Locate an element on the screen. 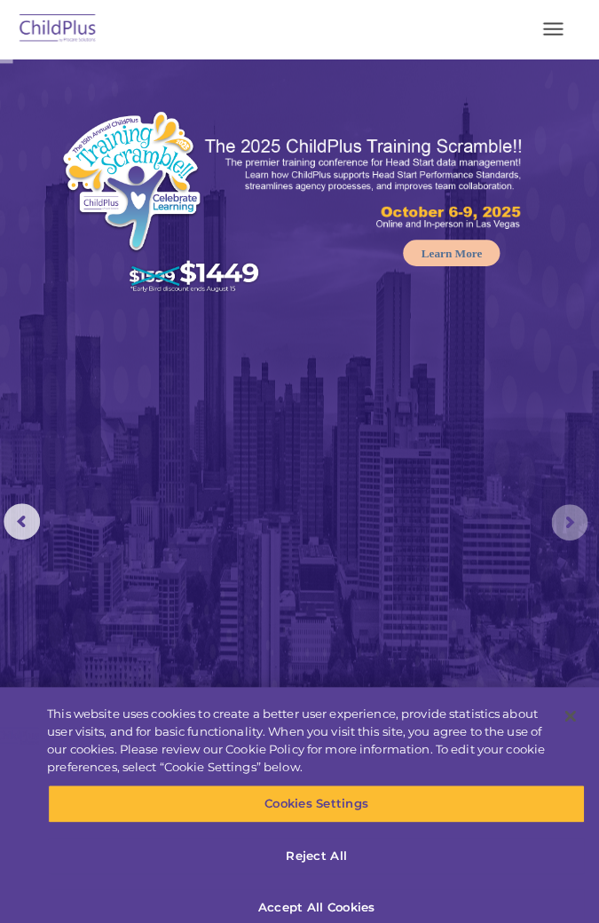 The width and height of the screenshot is (599, 923). button: Reject All is located at coordinates (321, 840).